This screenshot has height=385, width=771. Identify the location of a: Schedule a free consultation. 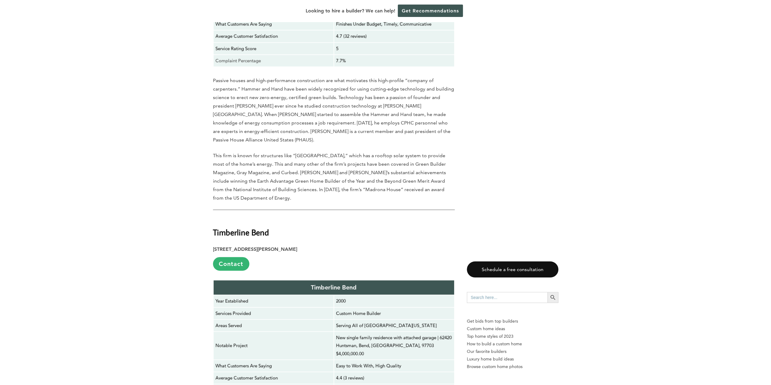
(512, 269).